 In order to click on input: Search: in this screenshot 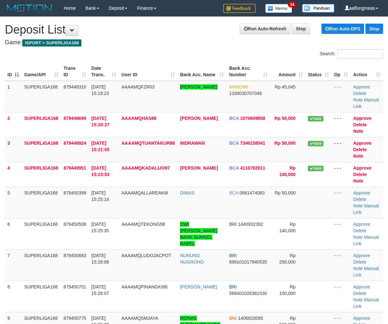, I will do `click(360, 54)`.